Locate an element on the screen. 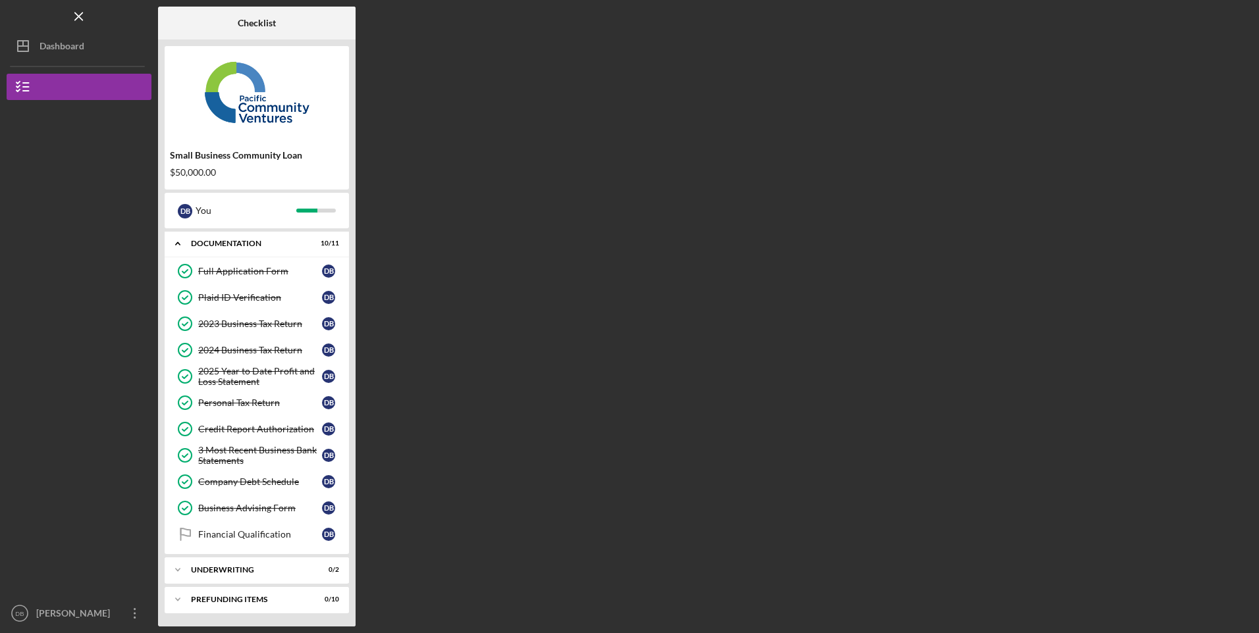 Image resolution: width=1259 pixels, height=633 pixels. div: Financial Qualification is located at coordinates (260, 534).